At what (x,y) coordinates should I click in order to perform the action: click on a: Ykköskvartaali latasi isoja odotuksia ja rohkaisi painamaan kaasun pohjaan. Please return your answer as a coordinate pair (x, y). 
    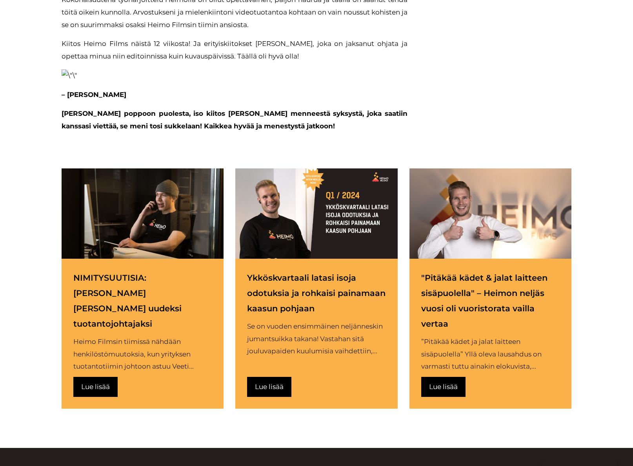
    Looking at the image, I should click on (316, 293).